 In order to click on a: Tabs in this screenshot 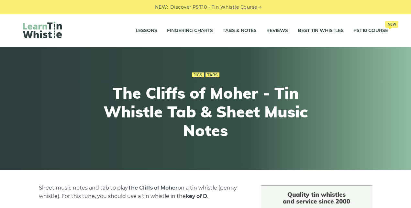, I will do `click(212, 75)`.